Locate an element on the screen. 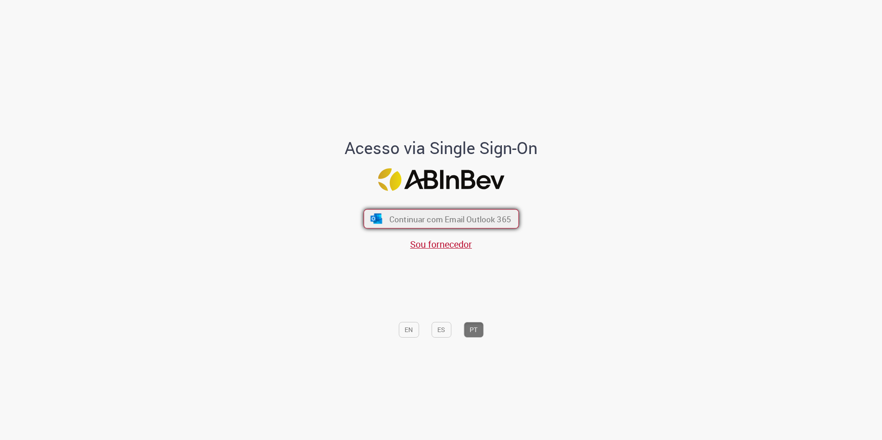  img: Logo ABInBev is located at coordinates (441, 179).